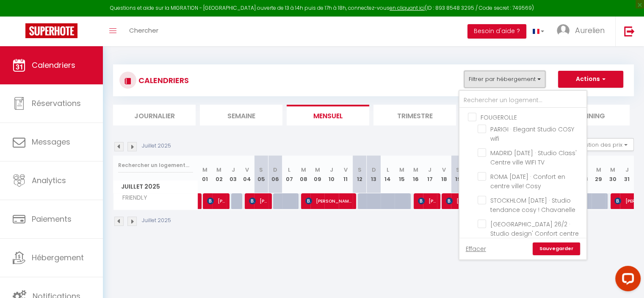 This screenshot has height=298, width=644. What do you see at coordinates (401, 174) in the screenshot?
I see `th: 15` at bounding box center [401, 174].